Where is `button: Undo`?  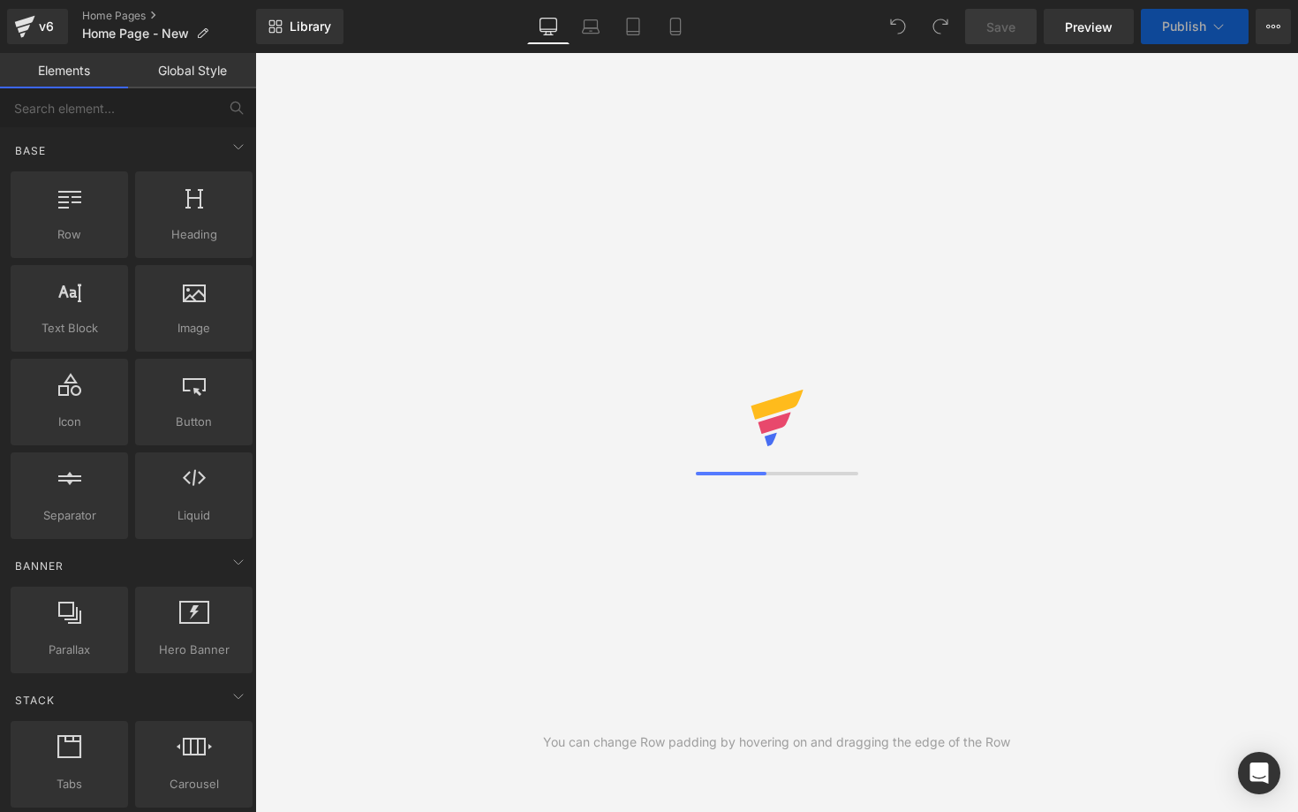
button: Undo is located at coordinates (898, 26).